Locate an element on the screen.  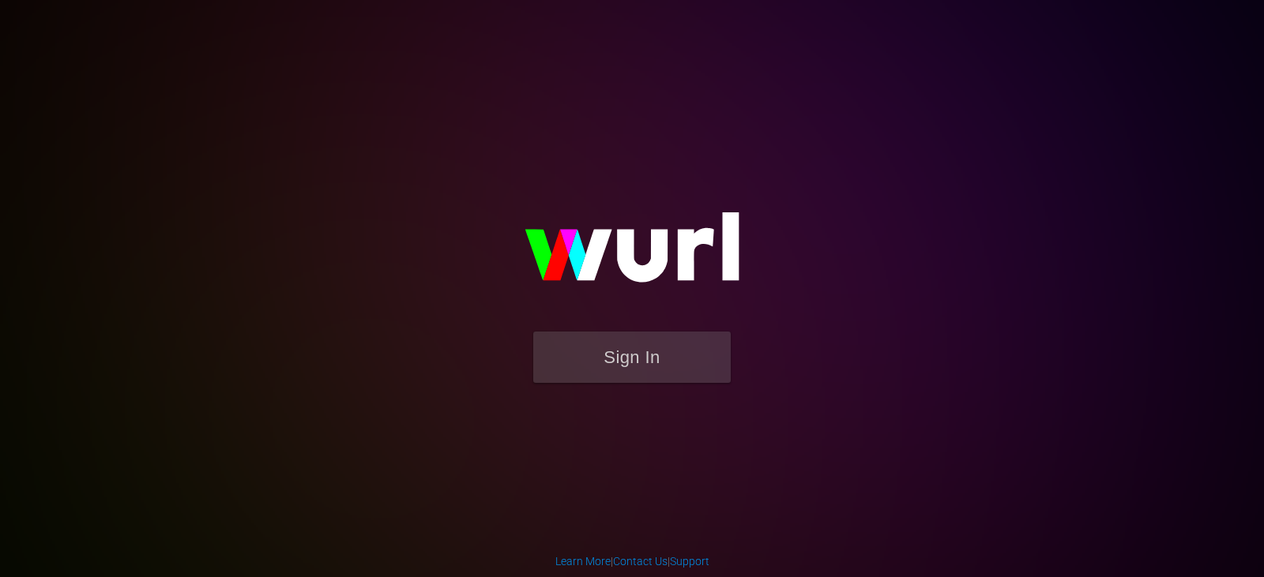
a: Learn More is located at coordinates (583, 562).